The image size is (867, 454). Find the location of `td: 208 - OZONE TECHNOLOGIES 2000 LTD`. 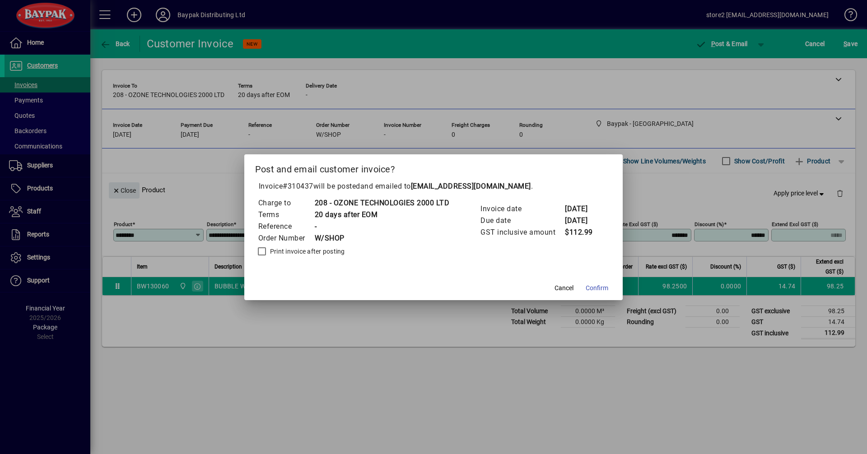

td: 208 - OZONE TECHNOLOGIES 2000 LTD is located at coordinates (382, 203).